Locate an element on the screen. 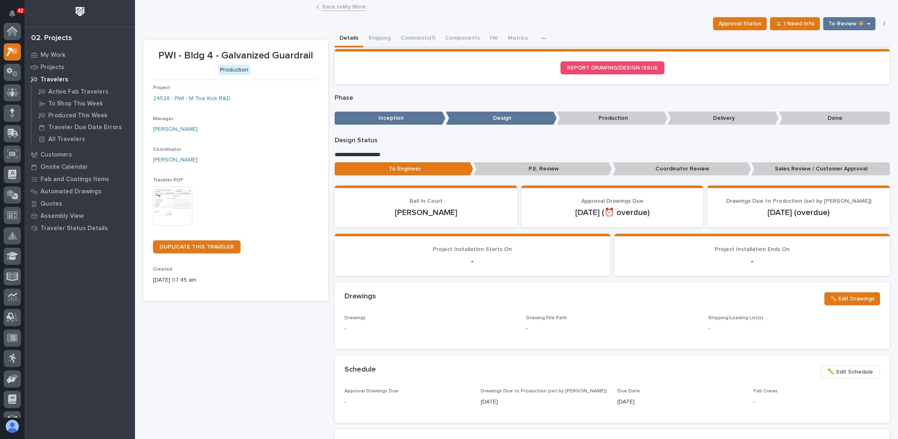 Image resolution: width=898 pixels, height=439 pixels. a: All Travelers is located at coordinates (83, 139).